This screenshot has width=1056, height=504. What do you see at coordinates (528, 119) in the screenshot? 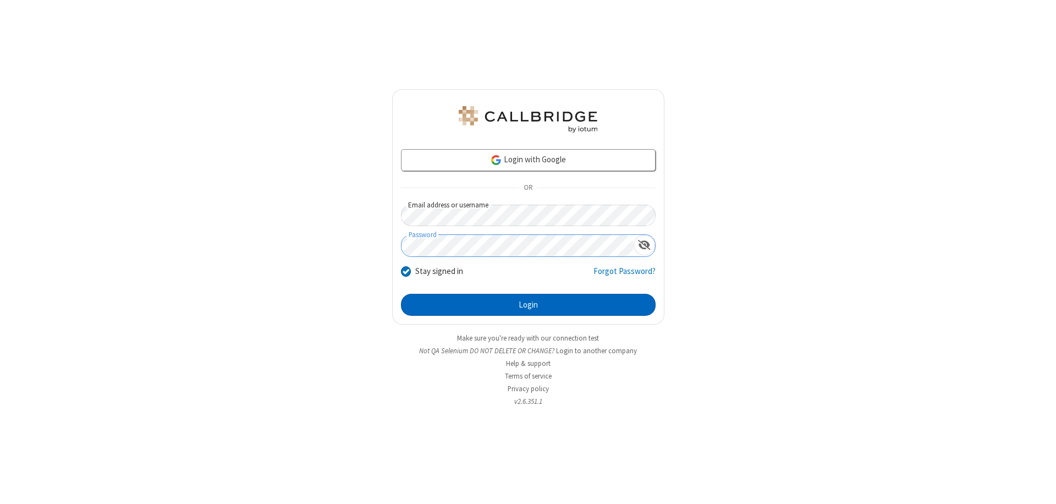
I see `img: QA Selenium DO NOT DELETE OR CHANGE` at bounding box center [528, 119].